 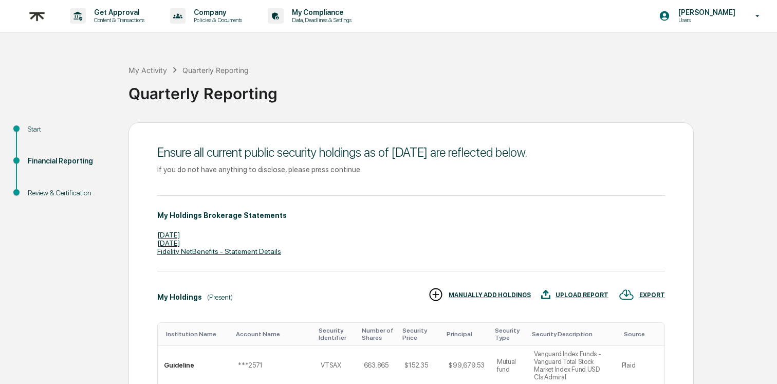 What do you see at coordinates (216, 20) in the screenshot?
I see `p: Policies & Documents` at bounding box center [216, 20].